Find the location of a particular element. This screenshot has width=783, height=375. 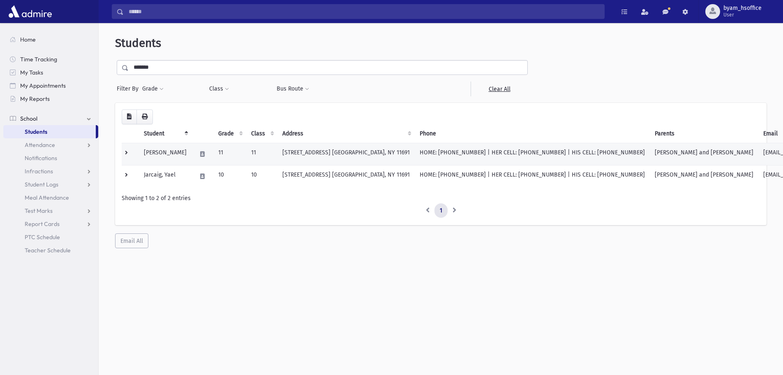

a: Infractions is located at coordinates (51, 171).